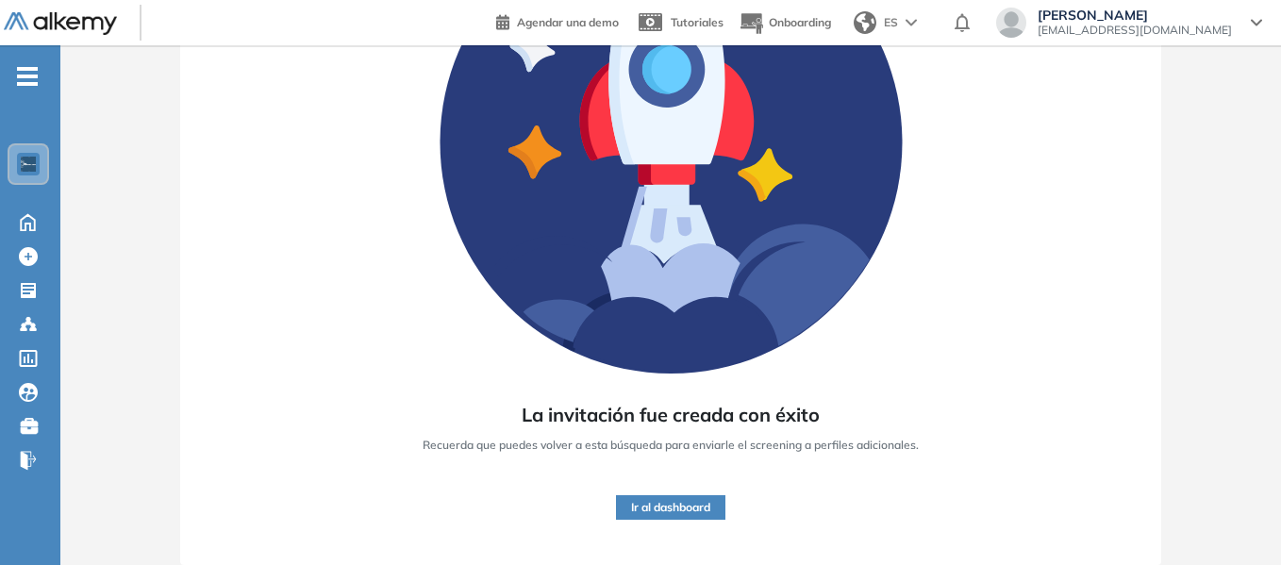  I want to click on button: Onboarding, so click(785, 23).